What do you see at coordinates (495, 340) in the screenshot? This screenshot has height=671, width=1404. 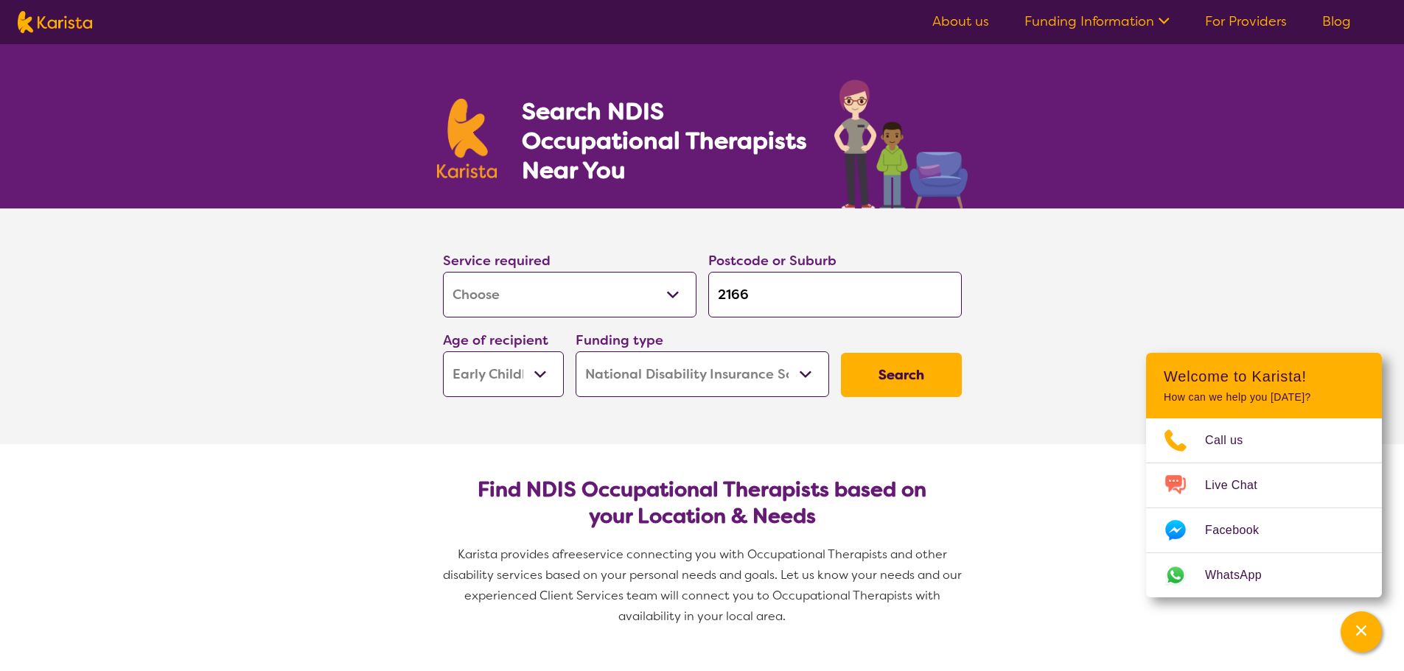 I see `label: Age of recipient` at bounding box center [495, 340].